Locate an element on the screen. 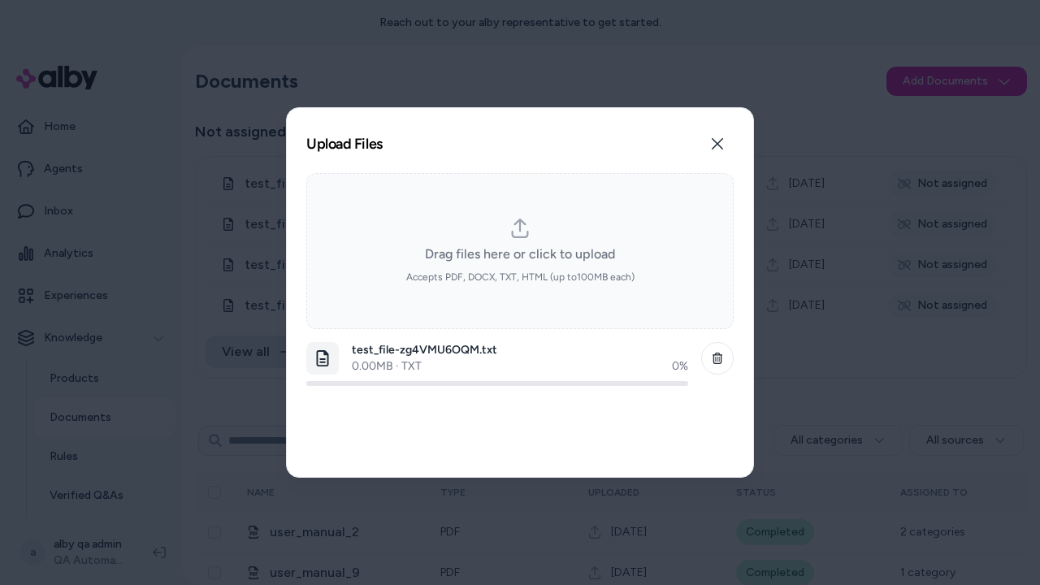 Image resolution: width=1040 pixels, height=585 pixels. p: test_file-zg4VMU6OQM.txt is located at coordinates (520, 350).